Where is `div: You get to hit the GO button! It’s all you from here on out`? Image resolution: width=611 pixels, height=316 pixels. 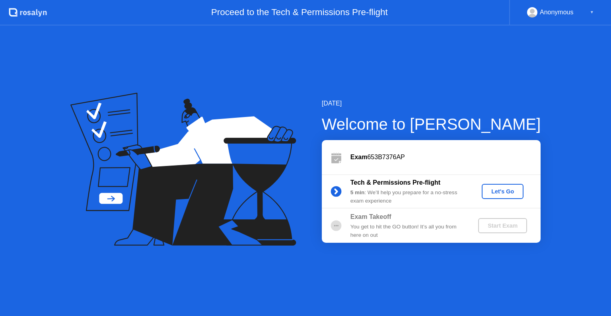 div: You get to hit the GO button! It’s all you from here on out is located at coordinates (408, 231).